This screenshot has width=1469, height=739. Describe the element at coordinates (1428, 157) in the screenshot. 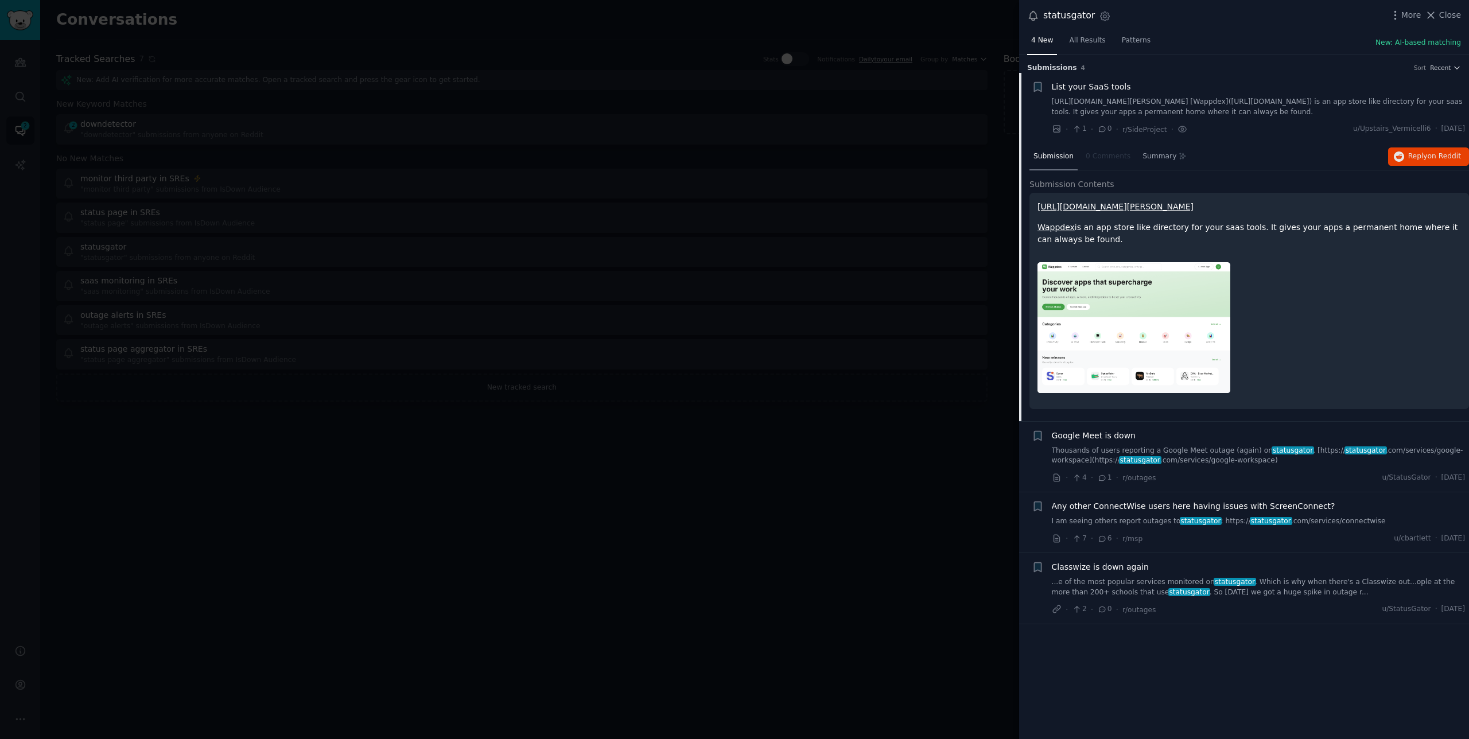

I see `a: Replyon Reddit` at that location.